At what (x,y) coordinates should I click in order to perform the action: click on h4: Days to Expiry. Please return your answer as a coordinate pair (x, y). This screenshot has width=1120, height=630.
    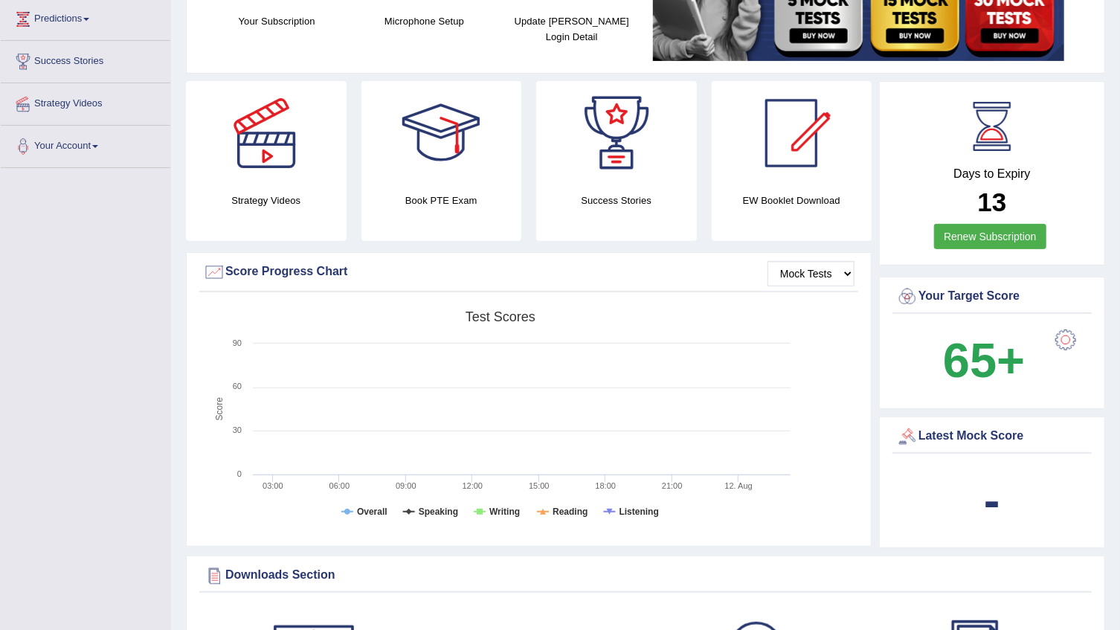
    Looking at the image, I should click on (992, 174).